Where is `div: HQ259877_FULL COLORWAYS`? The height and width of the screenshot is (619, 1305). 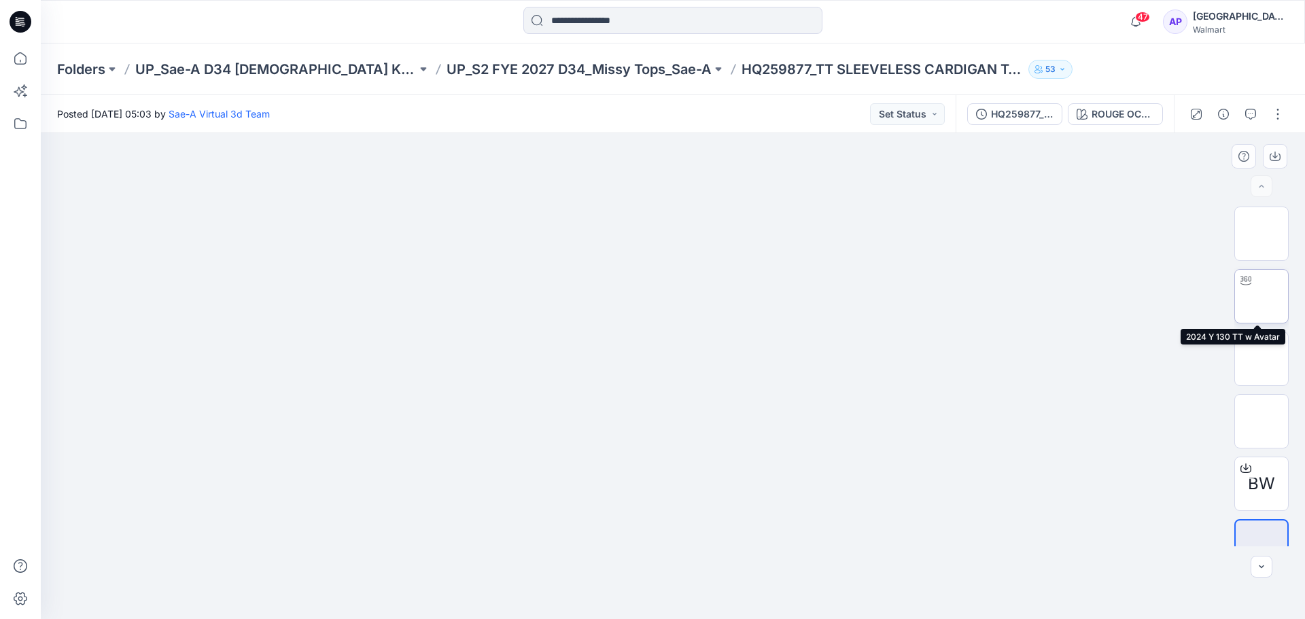
div: HQ259877_FULL COLORWAYS is located at coordinates (1023, 114).